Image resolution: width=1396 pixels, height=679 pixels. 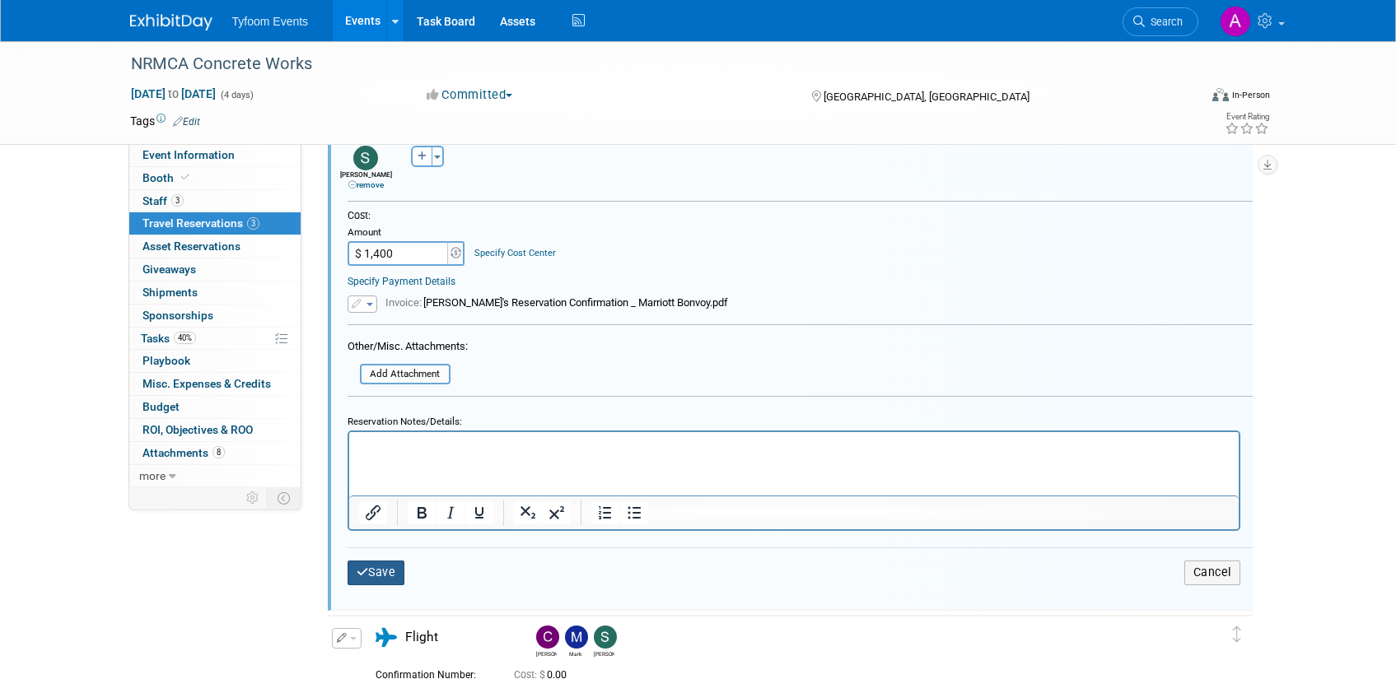 What do you see at coordinates (577, 637) in the screenshot?
I see `img: Mark Nelson` at bounding box center [577, 637].